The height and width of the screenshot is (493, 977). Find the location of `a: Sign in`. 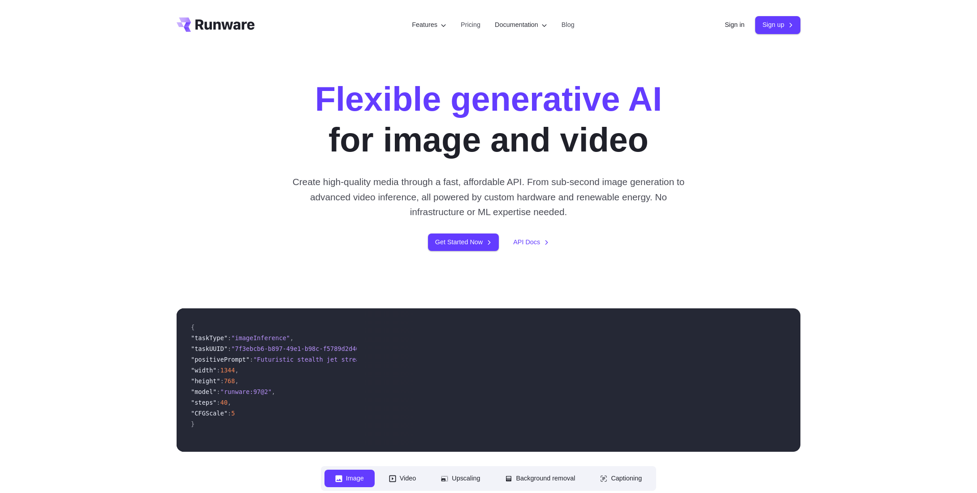

a: Sign in is located at coordinates (735, 25).